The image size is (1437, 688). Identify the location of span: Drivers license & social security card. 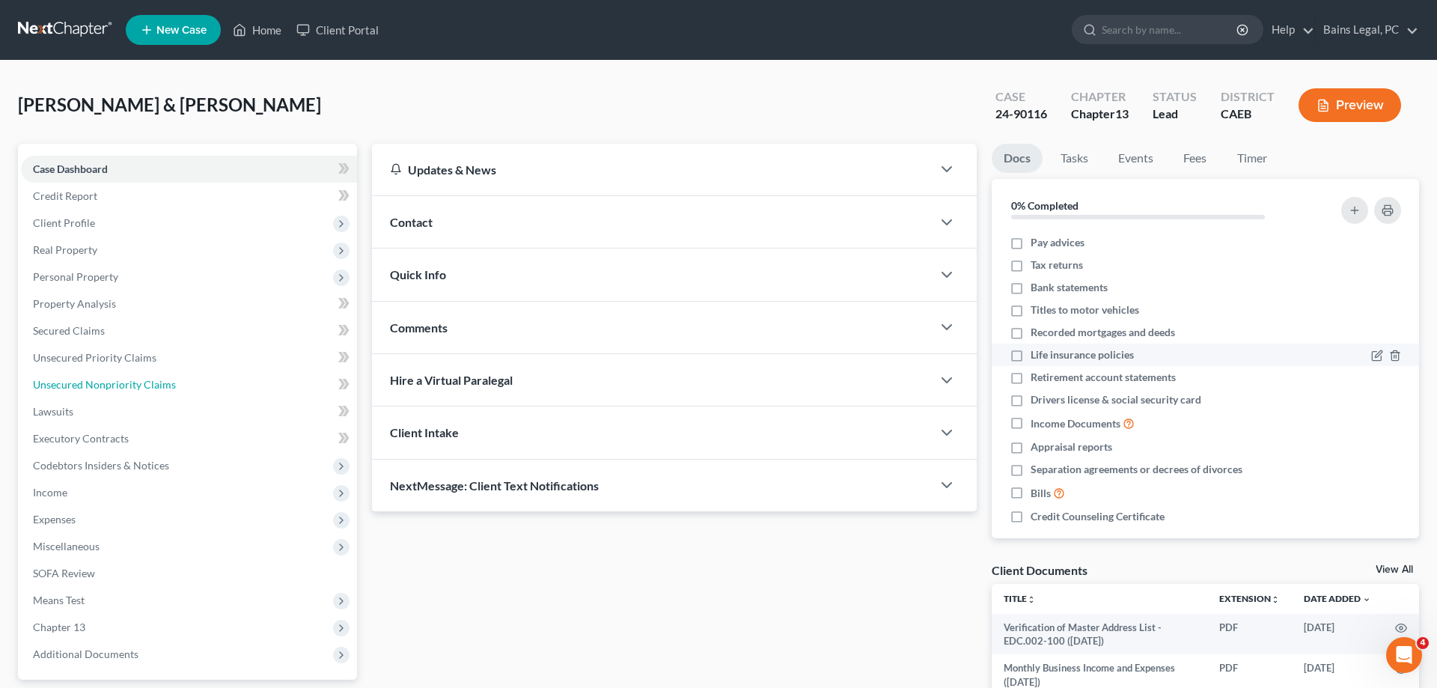
(1116, 400).